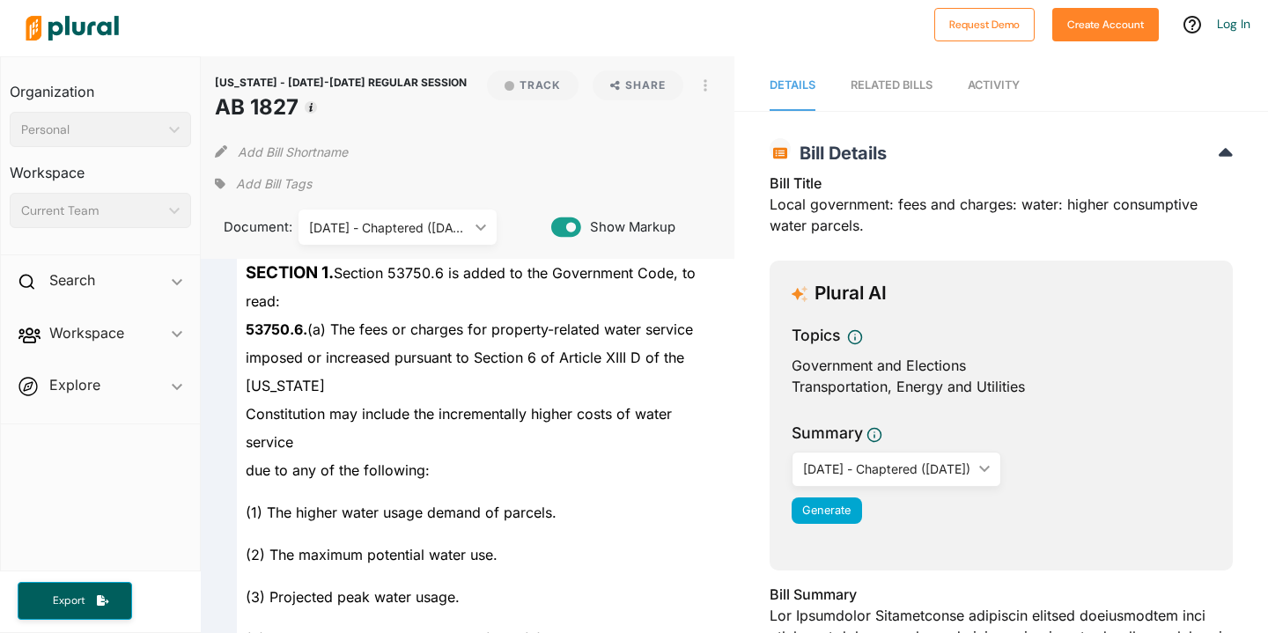  Describe the element at coordinates (851, 293) in the screenshot. I see `h3: Plural AI` at that location.